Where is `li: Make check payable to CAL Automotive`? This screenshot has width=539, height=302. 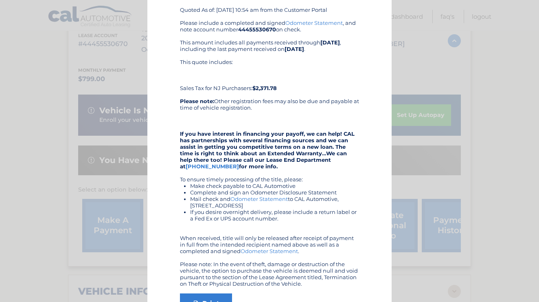
li: Make check payable to CAL Automotive is located at coordinates (275, 186).